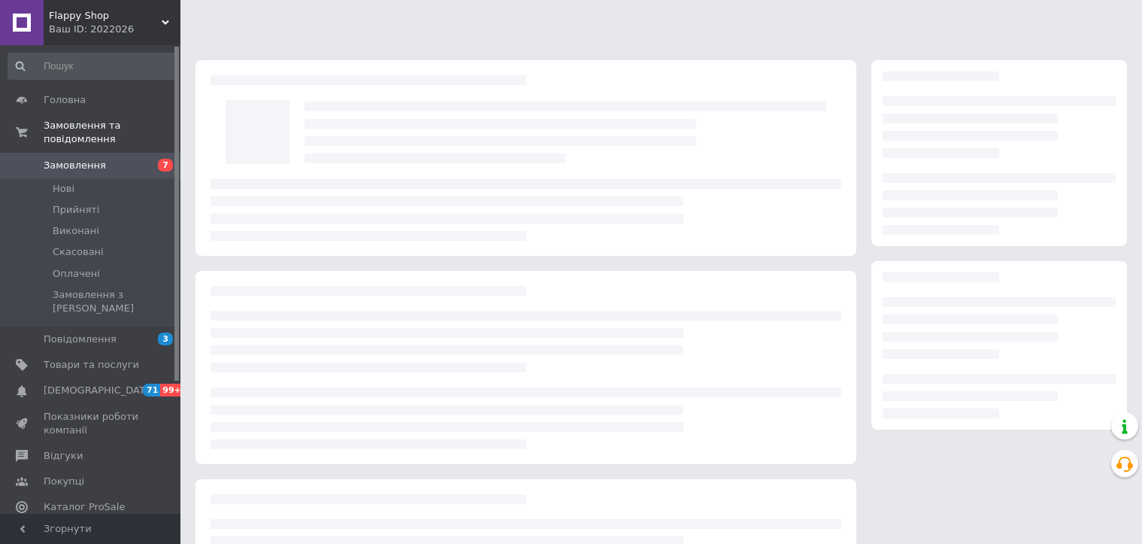 The image size is (1142, 544). Describe the element at coordinates (91, 365) in the screenshot. I see `span: Товари та послуги` at that location.